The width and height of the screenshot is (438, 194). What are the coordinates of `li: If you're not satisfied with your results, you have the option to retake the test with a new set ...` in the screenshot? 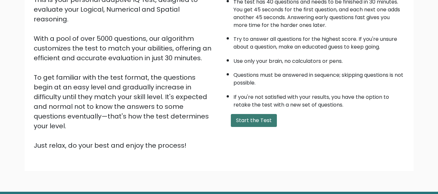 It's located at (319, 99).